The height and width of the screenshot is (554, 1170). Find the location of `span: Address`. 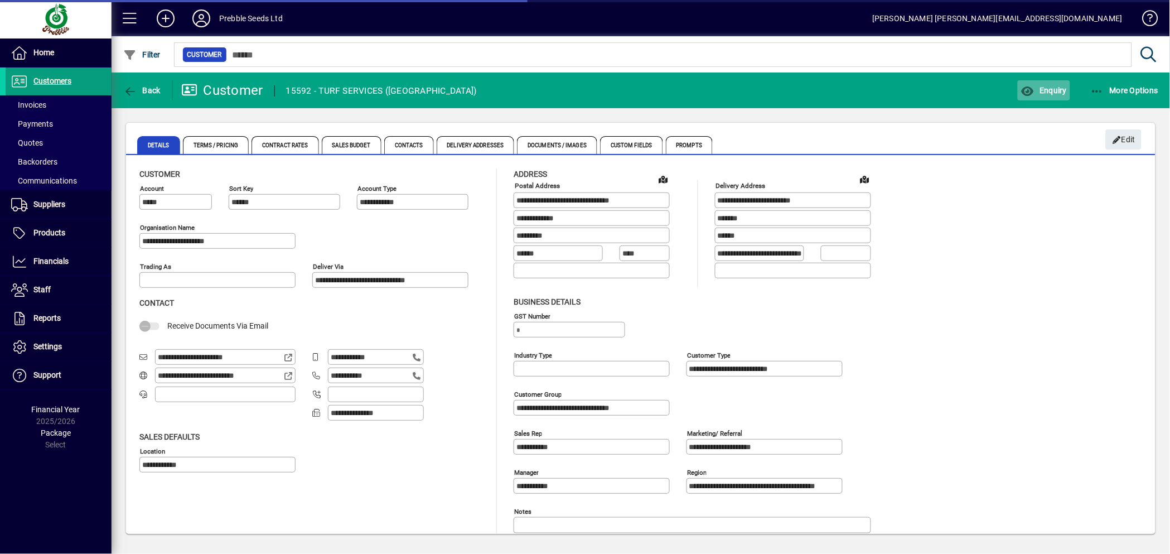

span: Address is located at coordinates (530, 174).